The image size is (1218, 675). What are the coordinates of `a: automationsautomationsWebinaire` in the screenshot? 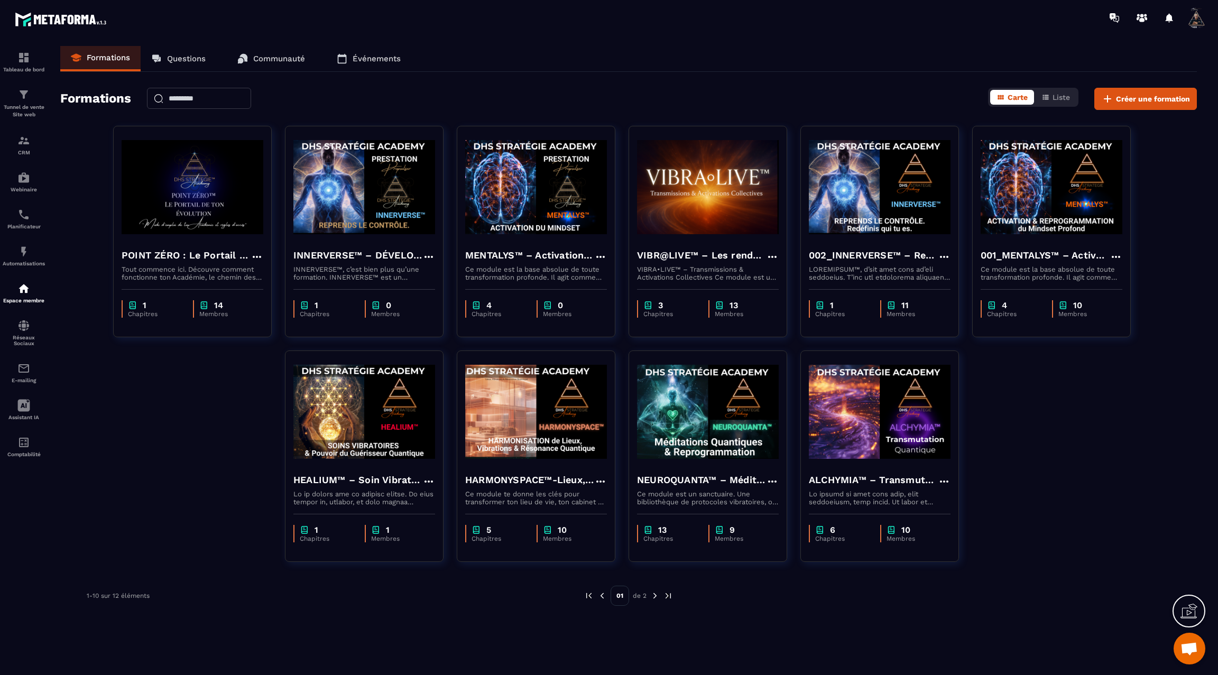 It's located at (24, 182).